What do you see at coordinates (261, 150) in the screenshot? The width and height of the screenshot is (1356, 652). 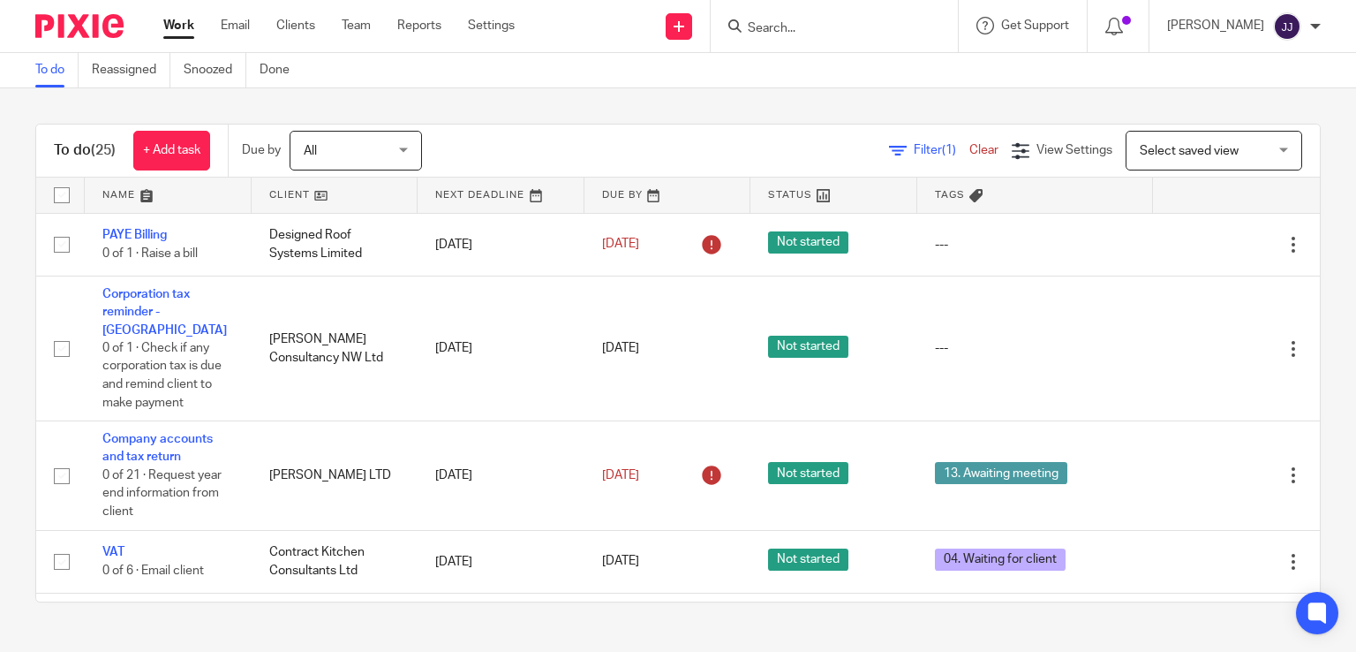 I see `p: Due by` at bounding box center [261, 150].